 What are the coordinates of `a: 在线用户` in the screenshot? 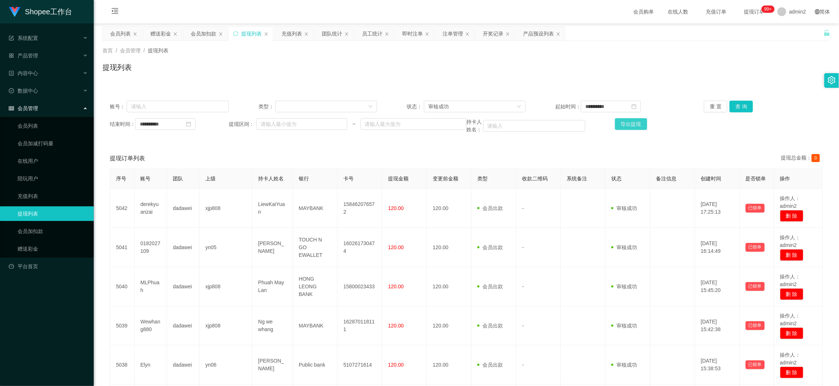 It's located at (53, 161).